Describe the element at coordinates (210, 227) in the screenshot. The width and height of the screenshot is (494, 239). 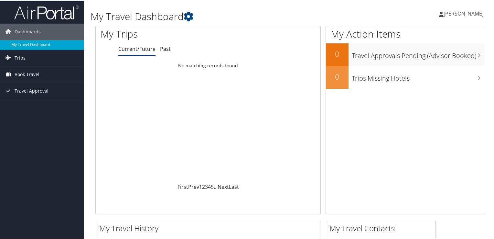
I see `h2: My Travel History` at that location.